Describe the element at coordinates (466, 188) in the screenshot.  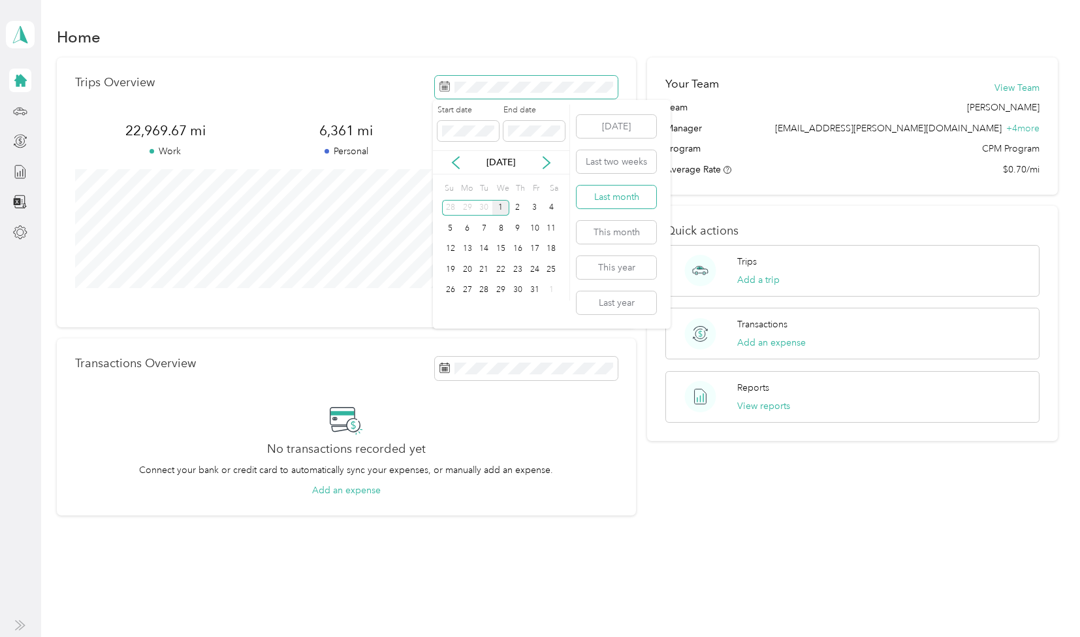
I see `div: Mo` at that location.